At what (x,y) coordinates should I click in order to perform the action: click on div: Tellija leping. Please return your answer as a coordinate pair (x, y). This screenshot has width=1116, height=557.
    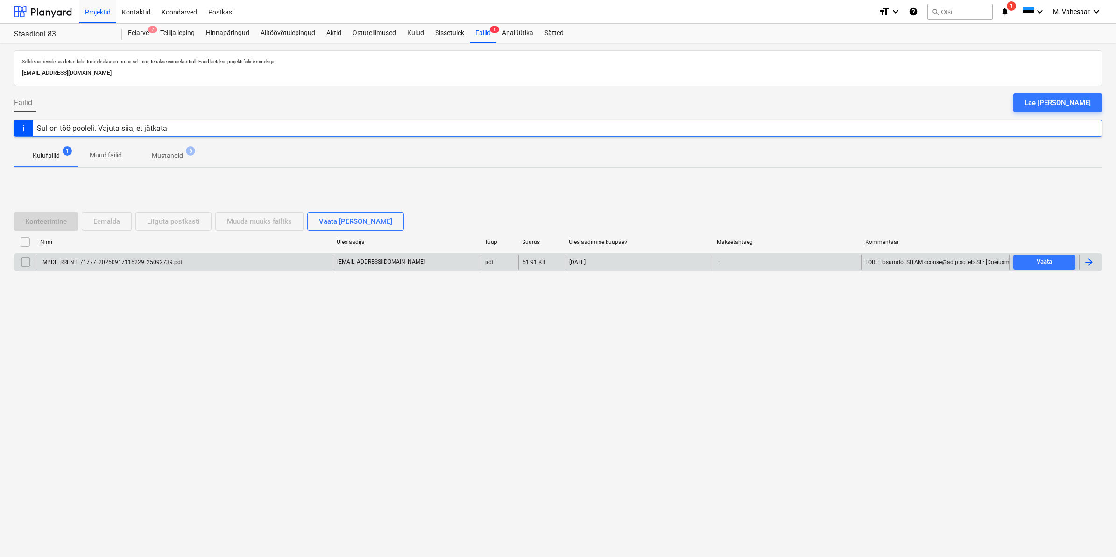
    Looking at the image, I should click on (177, 33).